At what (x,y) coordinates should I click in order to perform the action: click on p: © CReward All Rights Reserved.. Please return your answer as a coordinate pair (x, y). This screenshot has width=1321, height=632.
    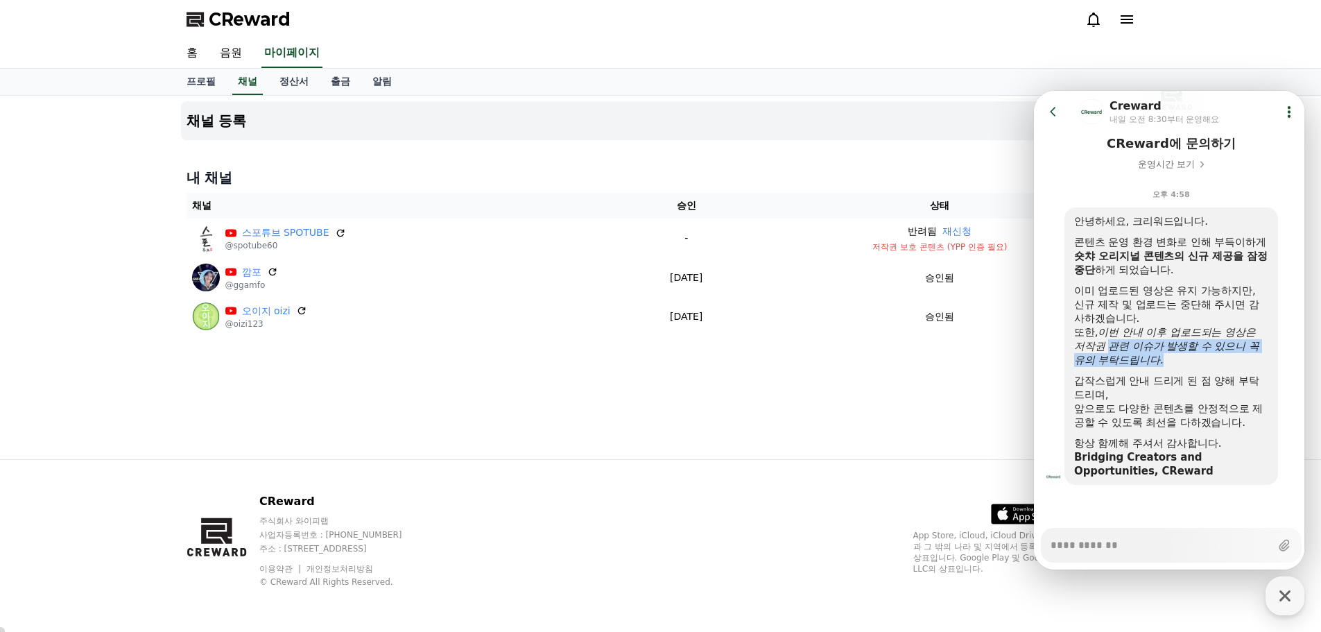
    Looking at the image, I should click on (344, 582).